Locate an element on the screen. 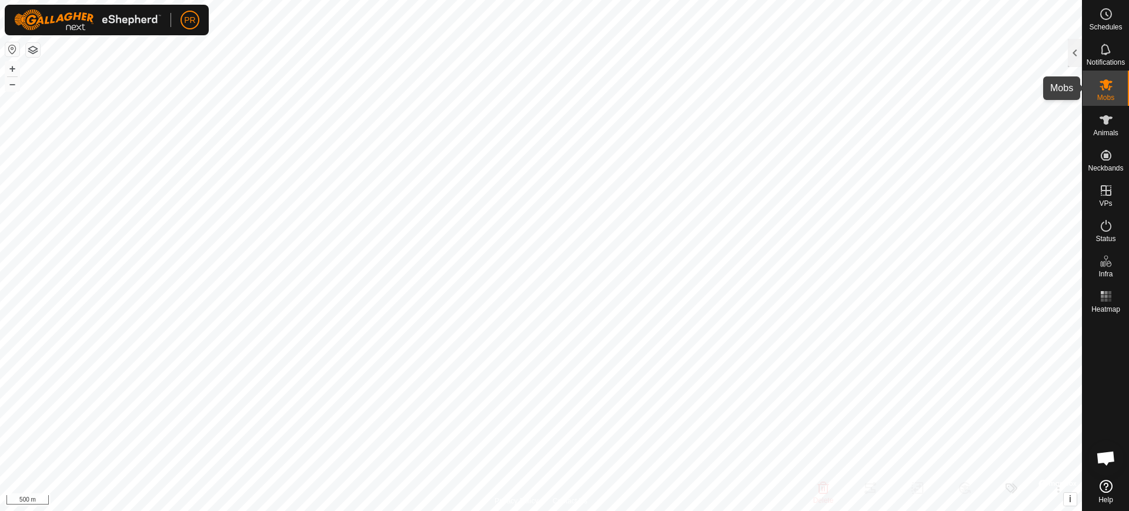  a: Help is located at coordinates (1106, 492).